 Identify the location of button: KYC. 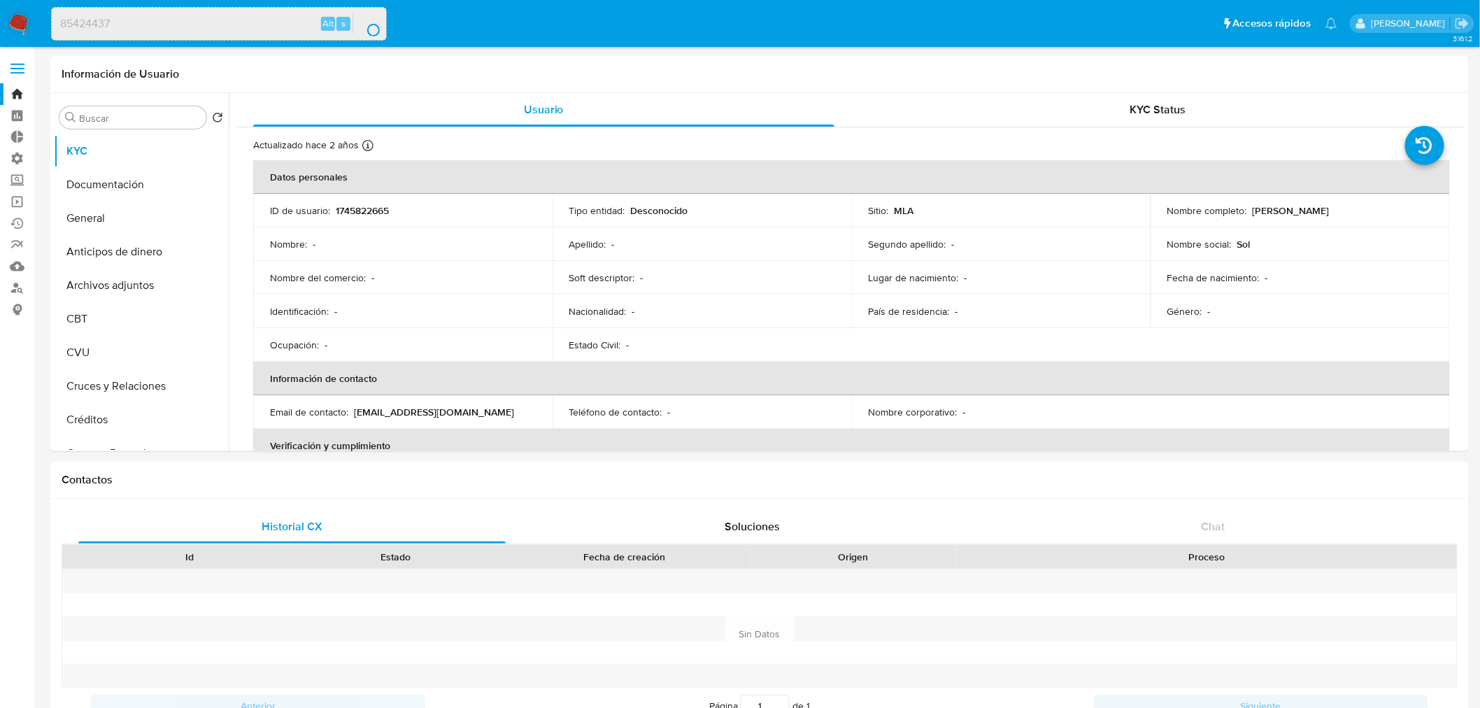
(141, 151).